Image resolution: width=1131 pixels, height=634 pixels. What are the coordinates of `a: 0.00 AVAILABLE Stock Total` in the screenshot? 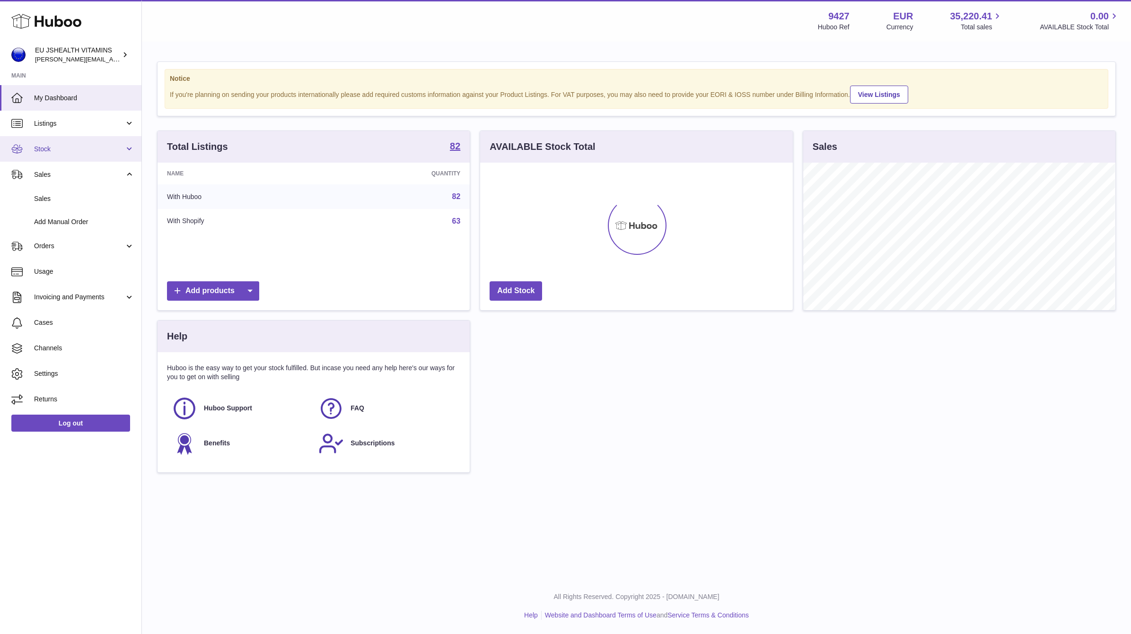 It's located at (1079, 21).